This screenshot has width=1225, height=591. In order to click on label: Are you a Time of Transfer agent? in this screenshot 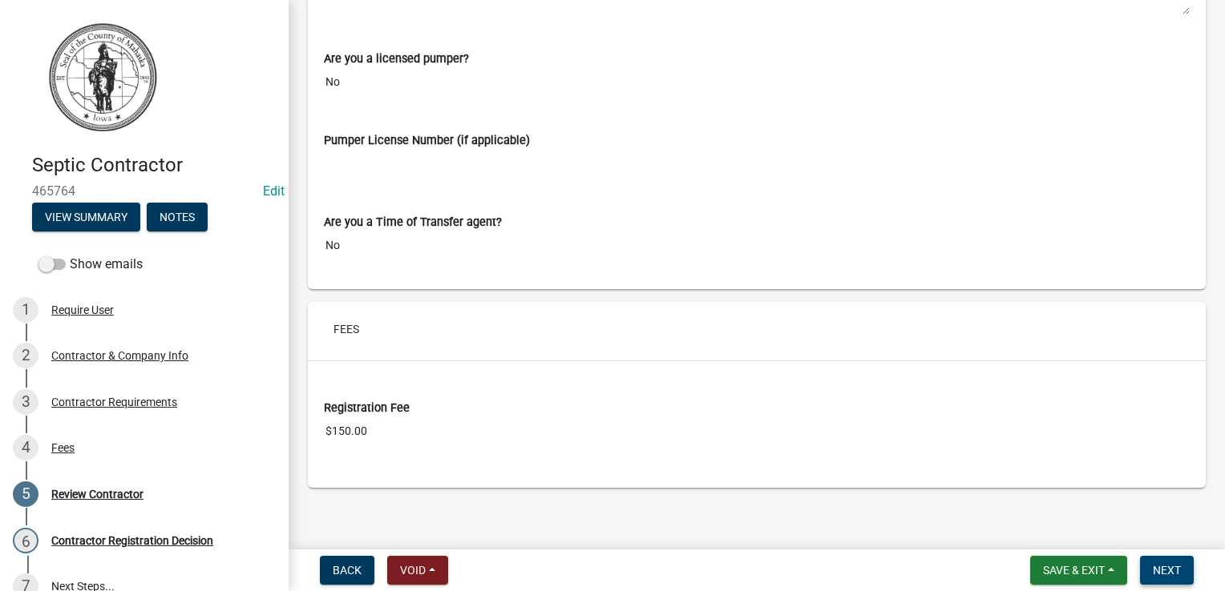, I will do `click(413, 223)`.